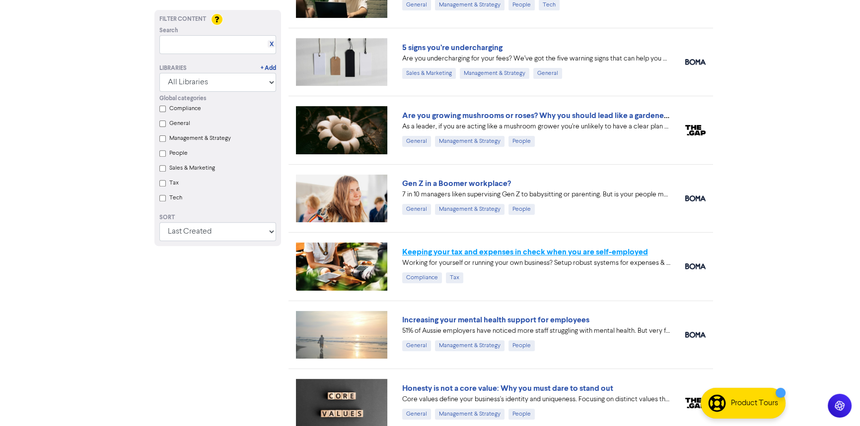 The width and height of the screenshot is (860, 426). What do you see at coordinates (217, 218) in the screenshot?
I see `div: Sort` at bounding box center [217, 218].